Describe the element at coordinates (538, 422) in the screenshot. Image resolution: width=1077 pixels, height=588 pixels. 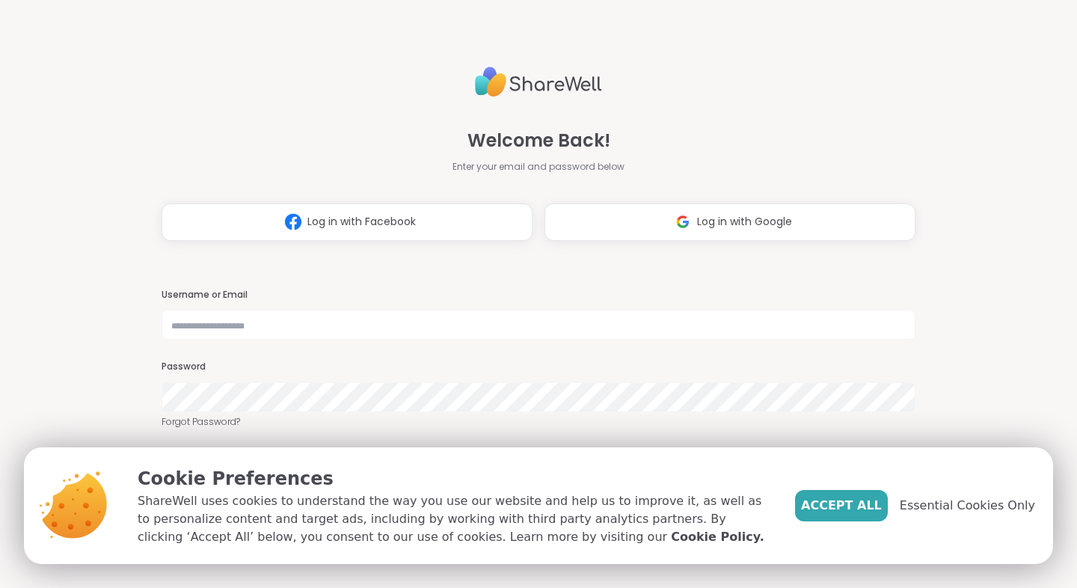
I see `a: Forgot Password?` at that location.